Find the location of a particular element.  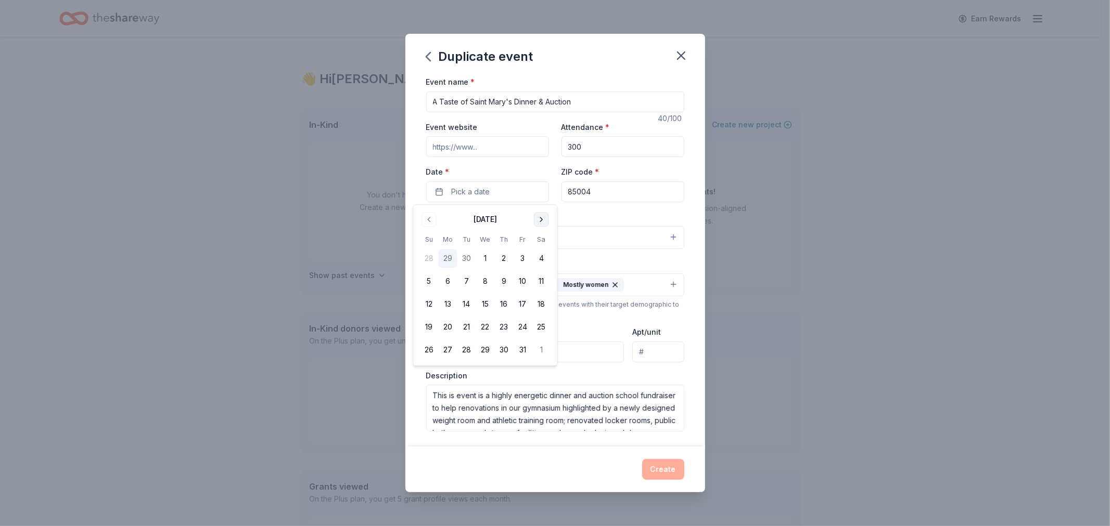

th: Wednesday is located at coordinates (485, 239).